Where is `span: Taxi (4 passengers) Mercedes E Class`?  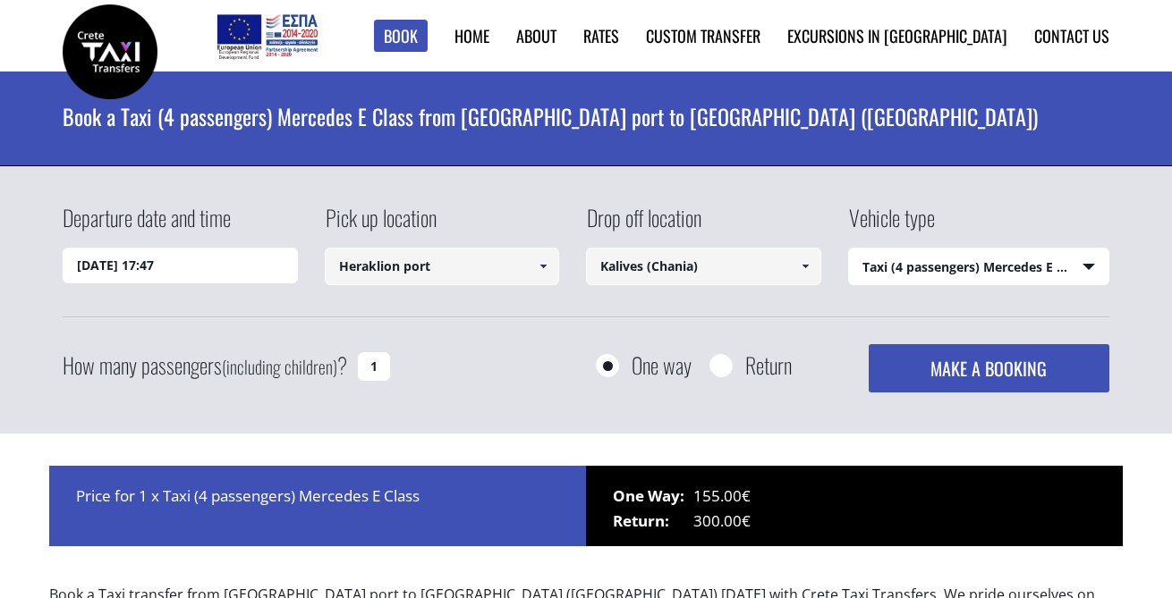 span: Taxi (4 passengers) Mercedes E Class is located at coordinates (978, 267).